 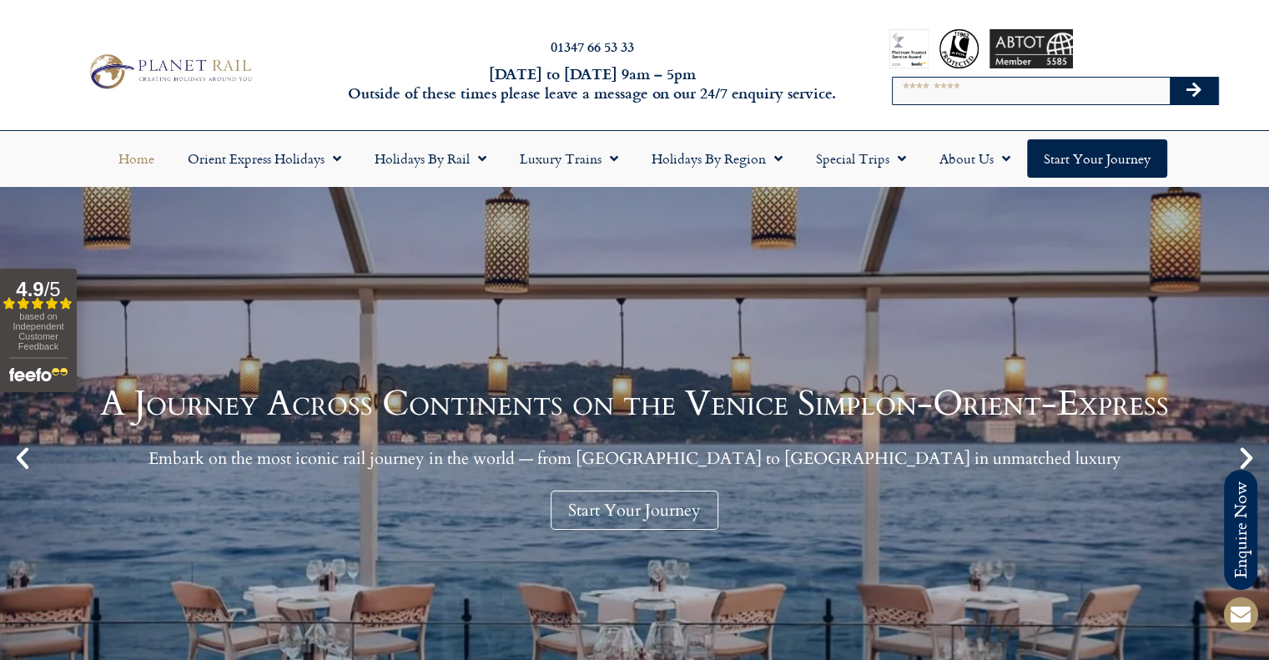 What do you see at coordinates (634, 404) in the screenshot?
I see `h1: A Journey Across Continents on the Venice Simplon-Orient-Express` at bounding box center [634, 404].